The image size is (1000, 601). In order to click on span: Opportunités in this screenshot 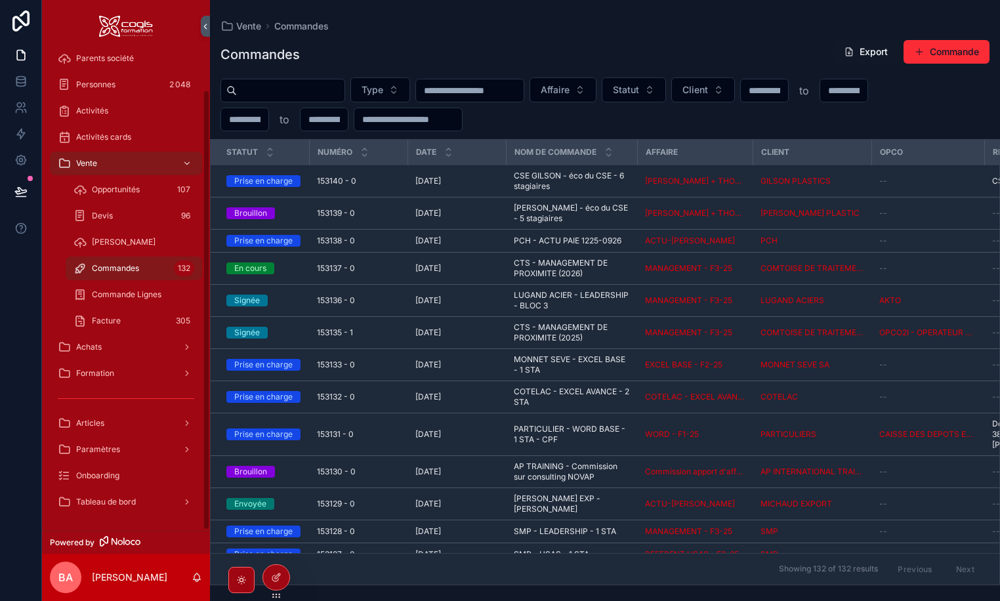, I will do `click(116, 190)`.